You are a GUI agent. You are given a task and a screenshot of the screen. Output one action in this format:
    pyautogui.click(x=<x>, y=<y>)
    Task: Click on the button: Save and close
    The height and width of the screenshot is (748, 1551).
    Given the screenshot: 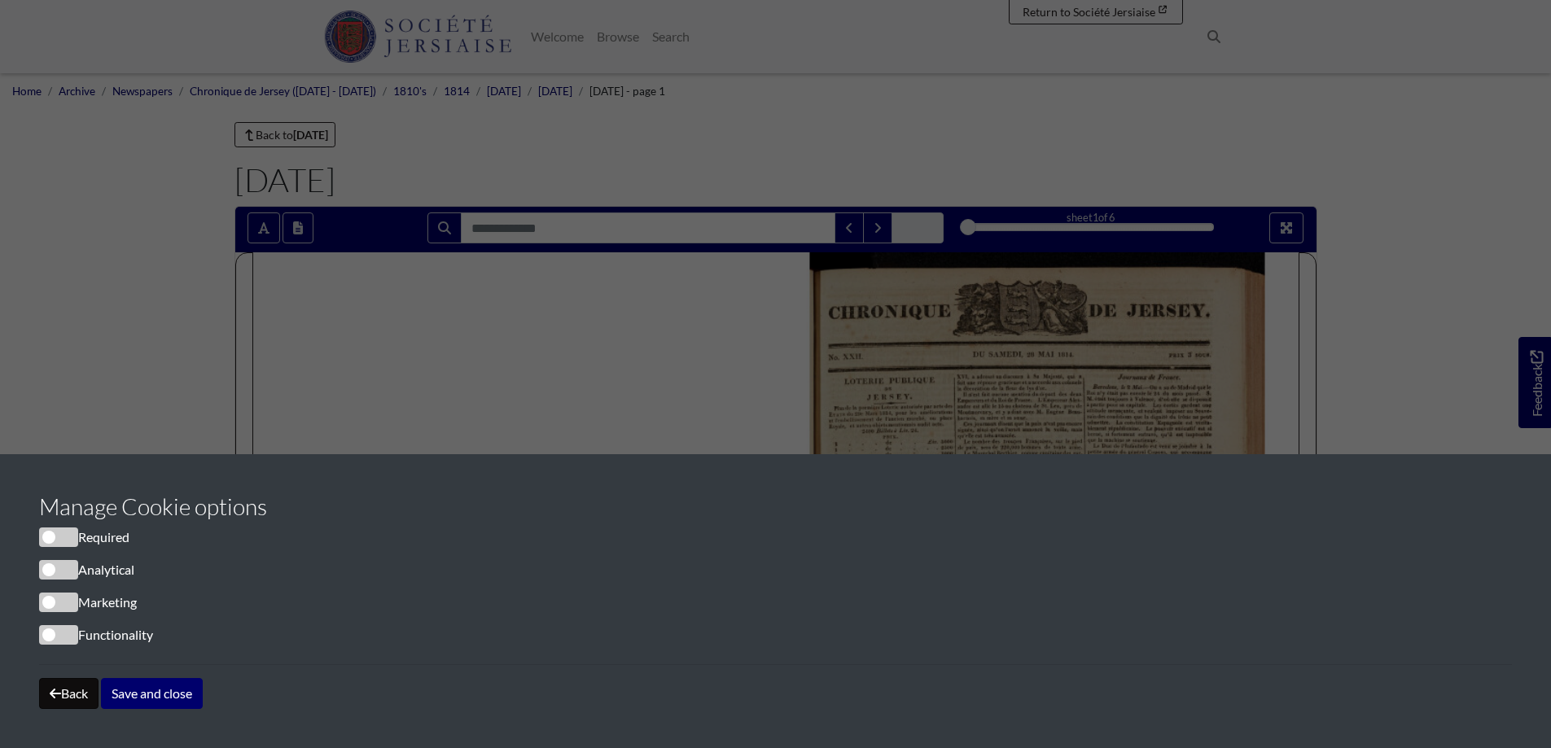 What is the action you would take?
    pyautogui.click(x=151, y=694)
    